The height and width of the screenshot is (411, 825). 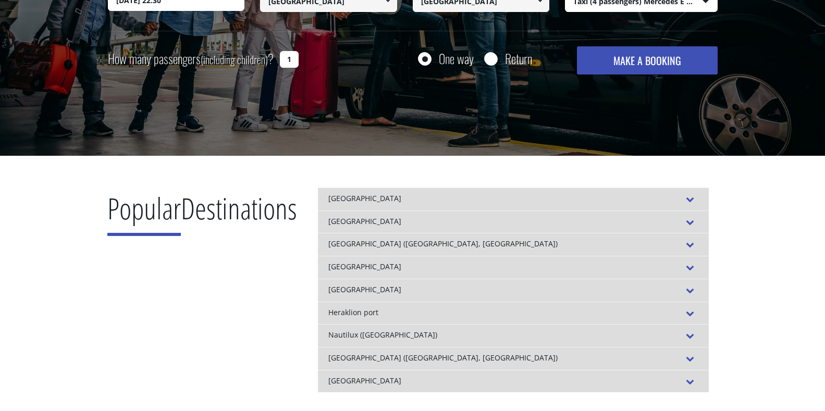 I want to click on div: Heraklion port, so click(x=513, y=313).